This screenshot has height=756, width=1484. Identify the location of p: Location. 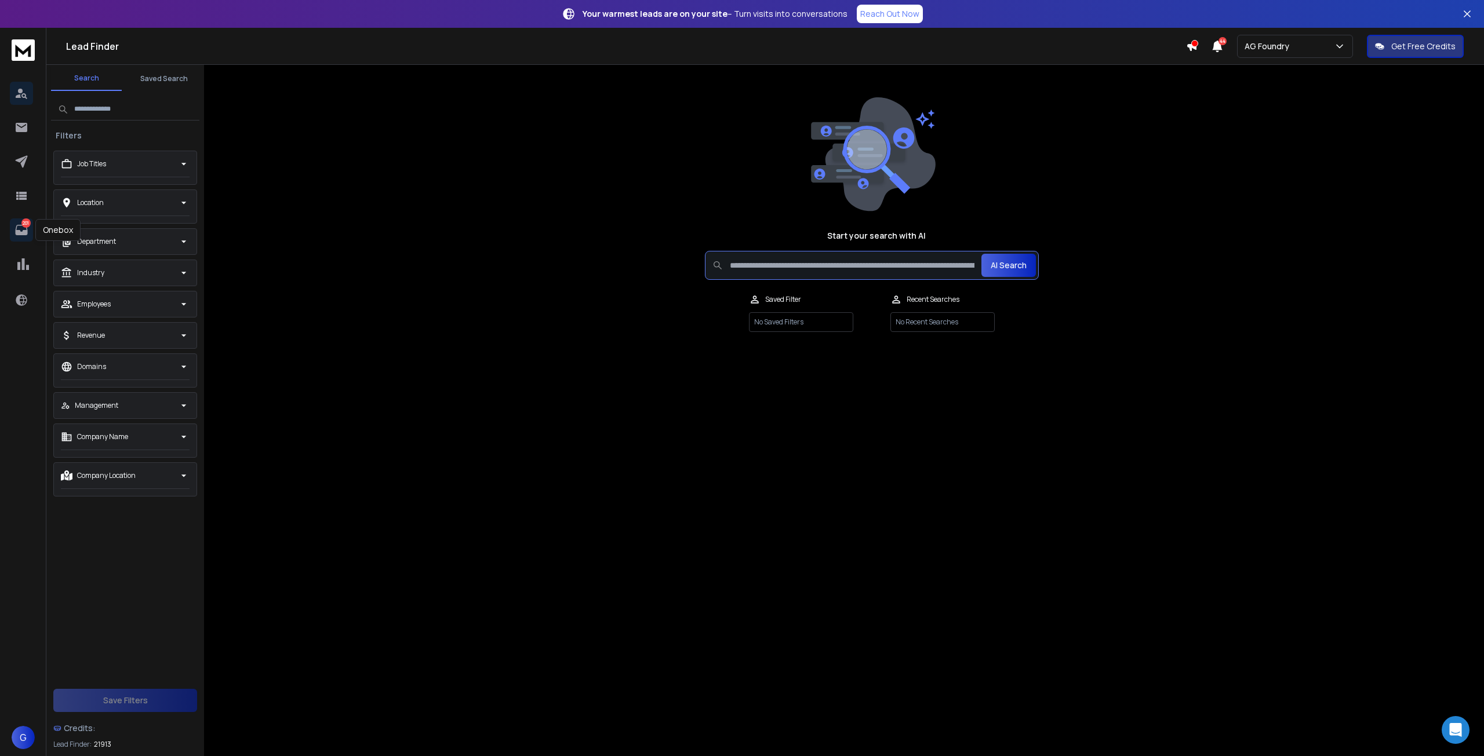
(90, 203).